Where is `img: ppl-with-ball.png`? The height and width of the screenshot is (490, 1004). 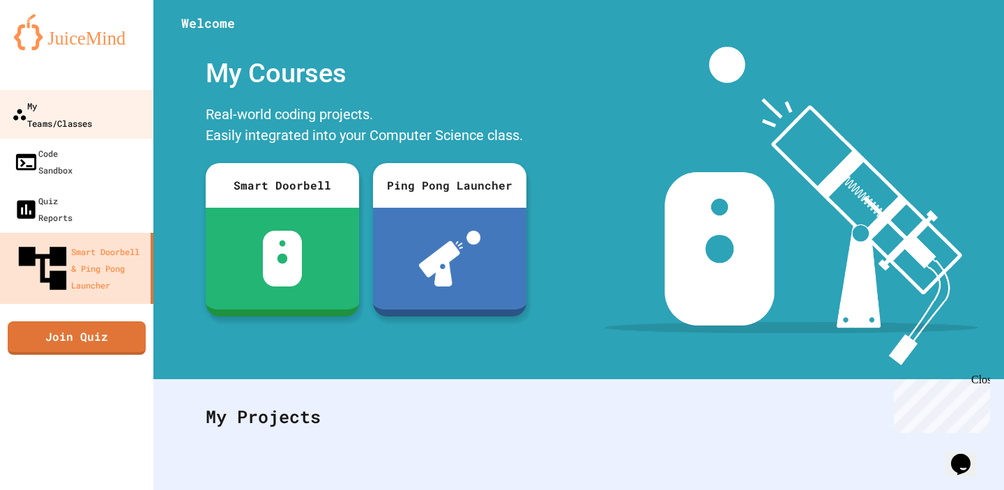 img: ppl-with-ball.png is located at coordinates (450, 259).